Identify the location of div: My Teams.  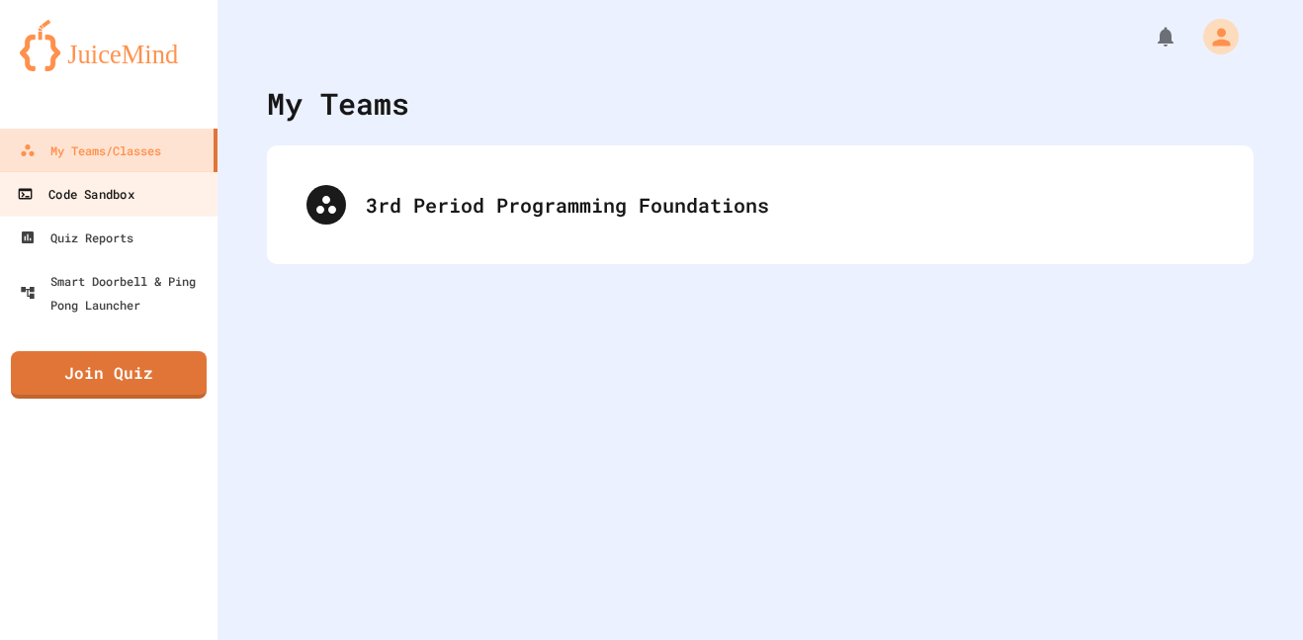
(338, 103).